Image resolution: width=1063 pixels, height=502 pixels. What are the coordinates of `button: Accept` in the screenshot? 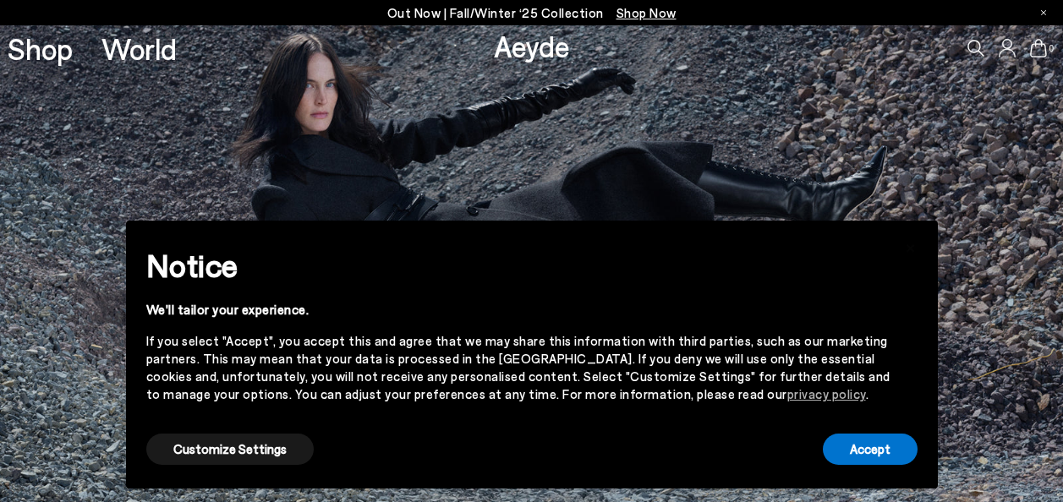 It's located at (870, 449).